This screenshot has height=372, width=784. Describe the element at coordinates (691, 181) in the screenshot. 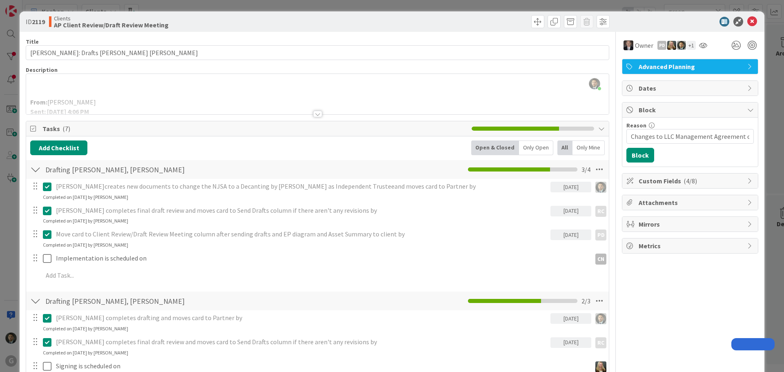

I see `span: Custom Fields` at that location.